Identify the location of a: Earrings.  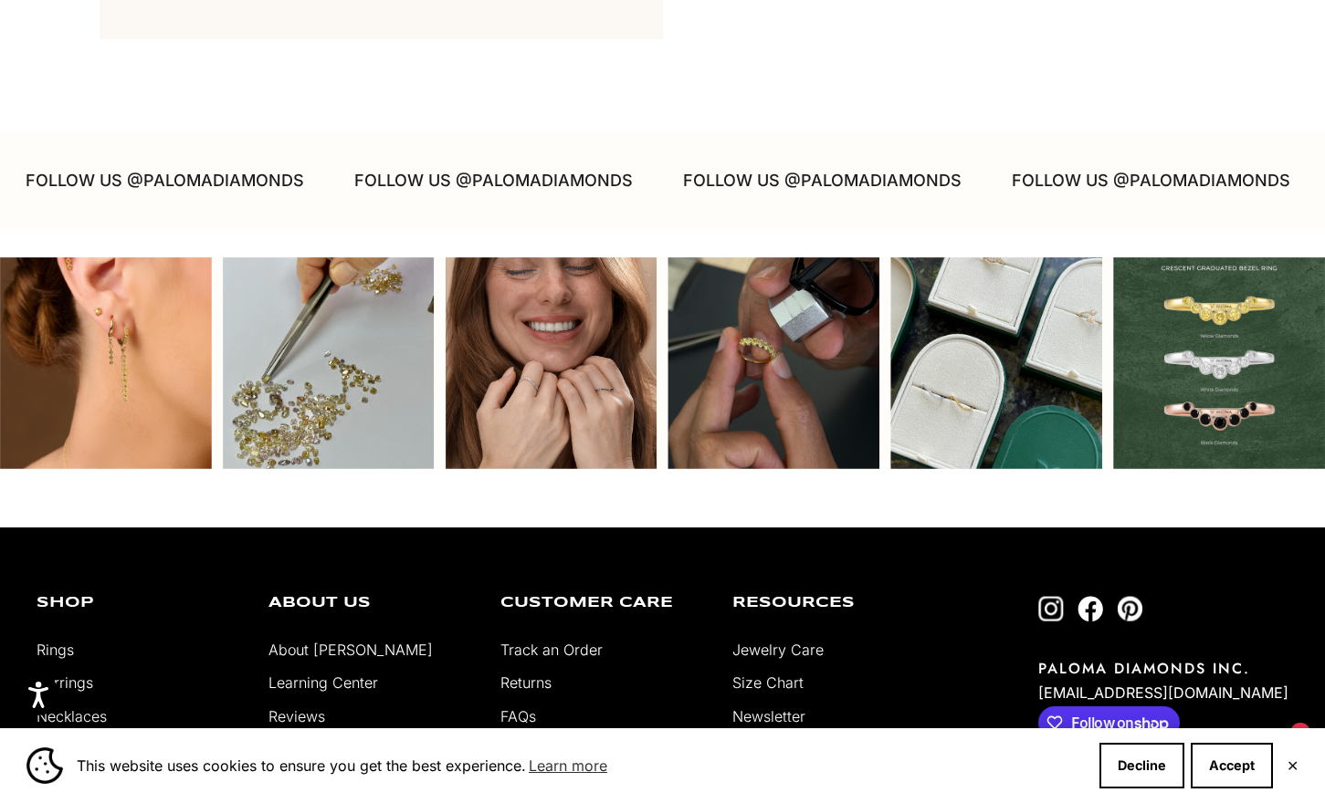
(65, 683).